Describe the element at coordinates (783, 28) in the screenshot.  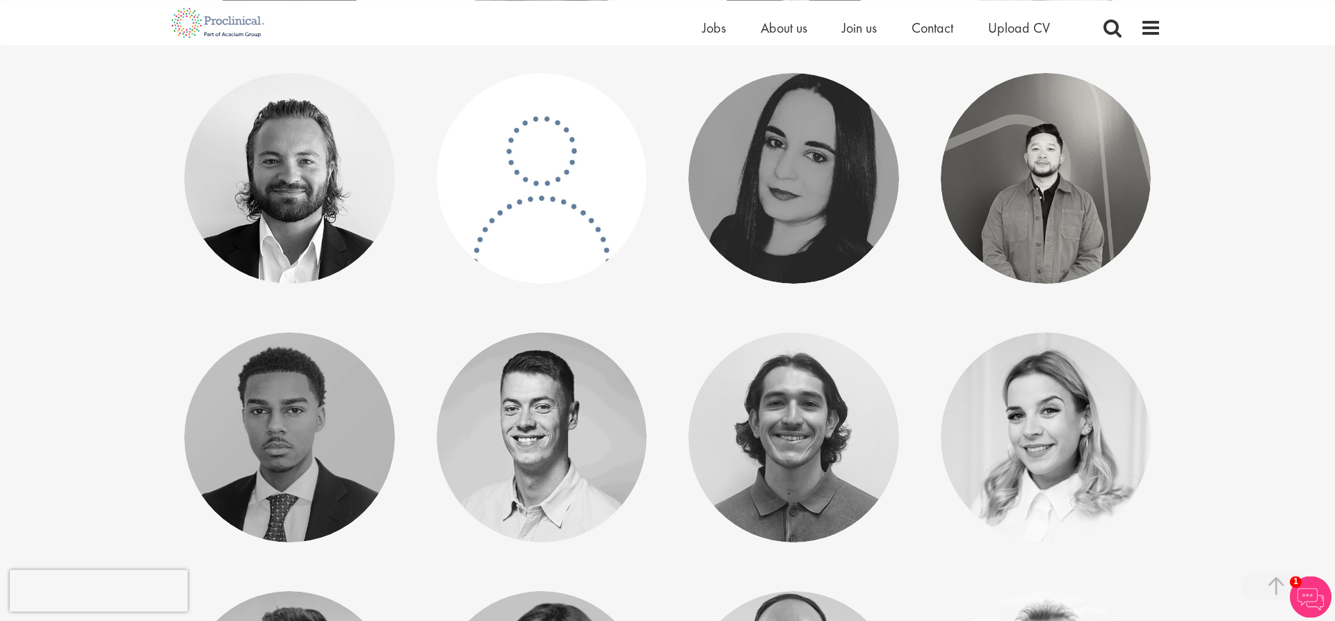
I see `span: About us` at that location.